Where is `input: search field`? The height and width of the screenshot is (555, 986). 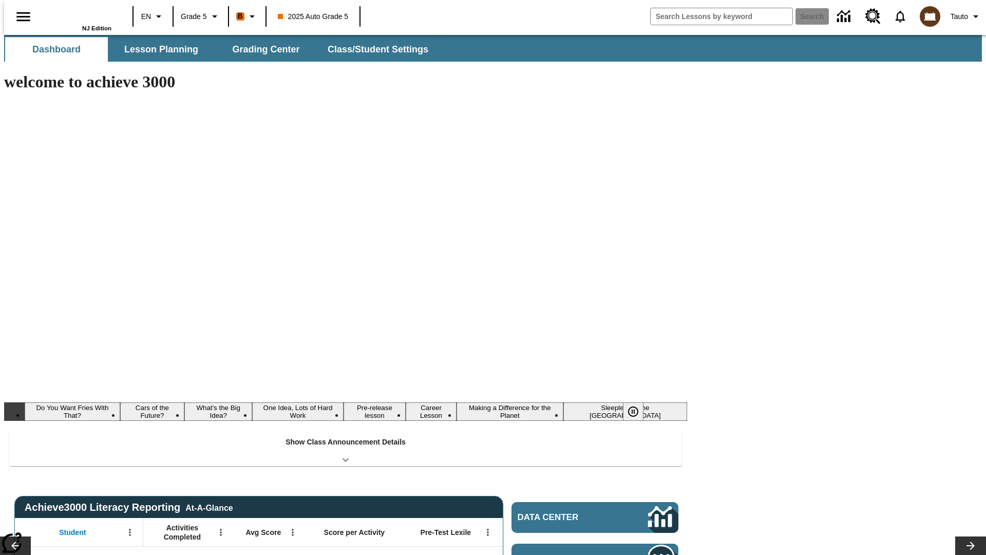 input: search field is located at coordinates (722, 16).